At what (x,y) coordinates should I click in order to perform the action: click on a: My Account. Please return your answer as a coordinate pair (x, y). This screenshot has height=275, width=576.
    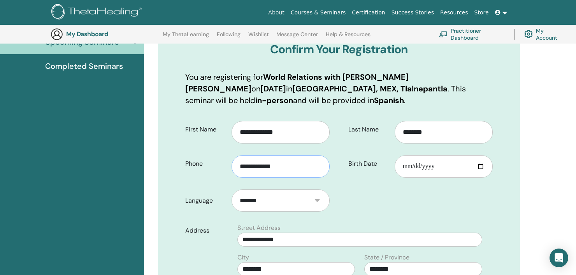
    Looking at the image, I should click on (543, 34).